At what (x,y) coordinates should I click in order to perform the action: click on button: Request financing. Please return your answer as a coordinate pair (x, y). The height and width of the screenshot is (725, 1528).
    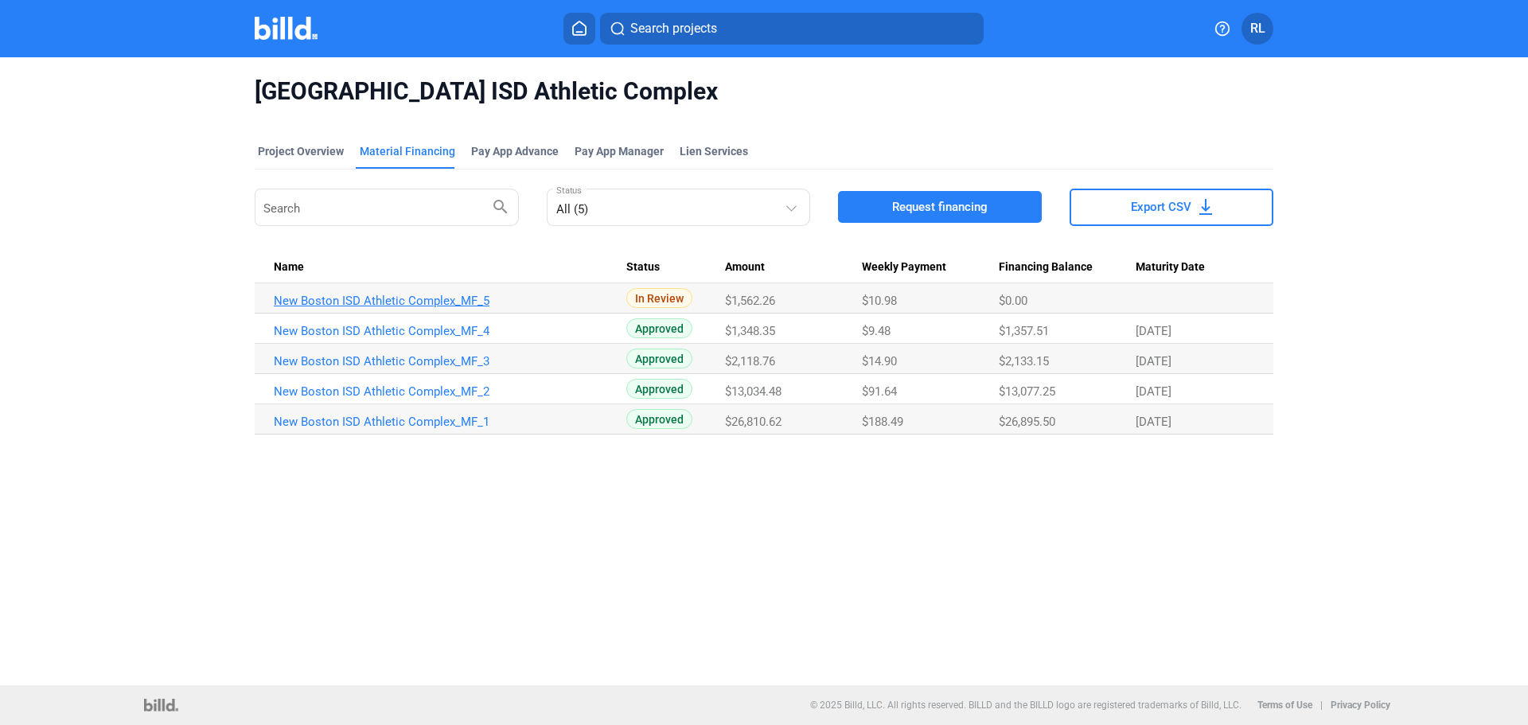
    Looking at the image, I should click on (940, 207).